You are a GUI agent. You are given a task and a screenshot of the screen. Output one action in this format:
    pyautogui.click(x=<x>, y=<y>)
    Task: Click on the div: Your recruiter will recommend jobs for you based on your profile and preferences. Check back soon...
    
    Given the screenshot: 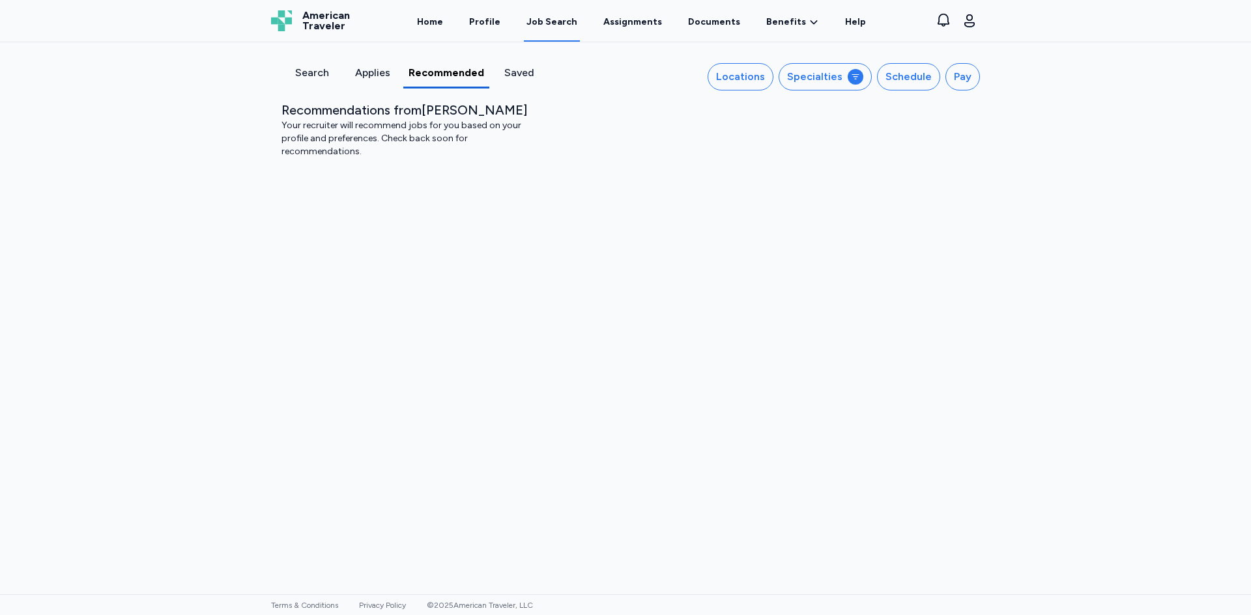 What is the action you would take?
    pyautogui.click(x=410, y=139)
    